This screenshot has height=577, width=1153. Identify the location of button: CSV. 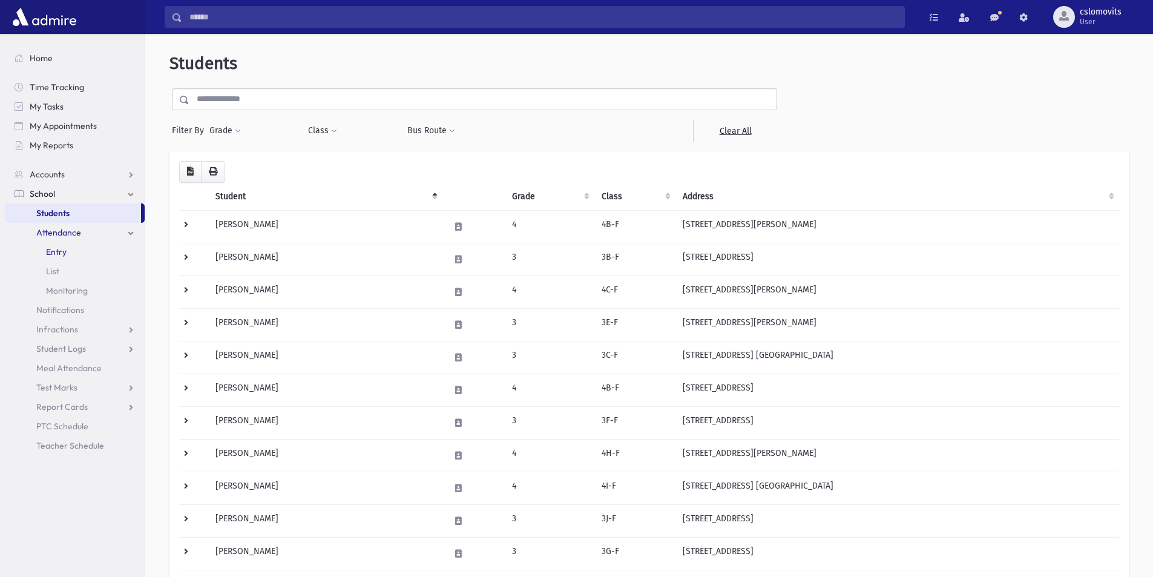
(190, 172).